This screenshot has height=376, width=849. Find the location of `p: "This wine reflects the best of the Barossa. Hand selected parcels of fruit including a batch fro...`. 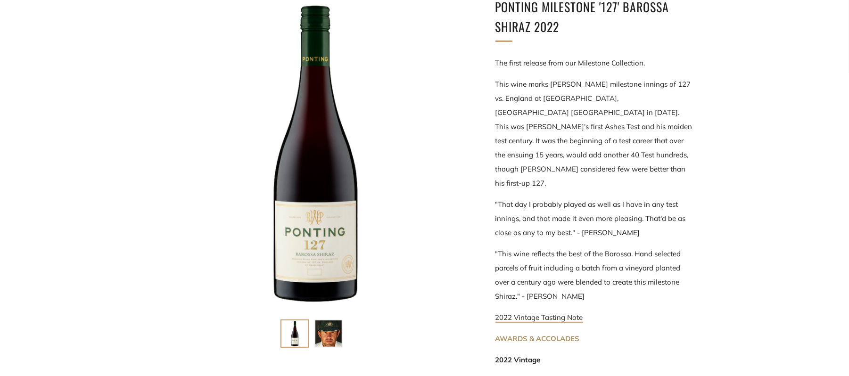

p: "This wine reflects the best of the Barossa. Hand selected parcels of fruit including a batch fro... is located at coordinates (595, 275).